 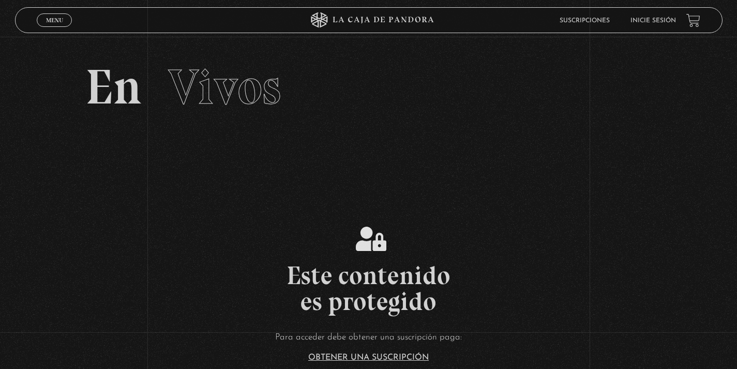 What do you see at coordinates (368, 87) in the screenshot?
I see `h2: En` at bounding box center [368, 87].